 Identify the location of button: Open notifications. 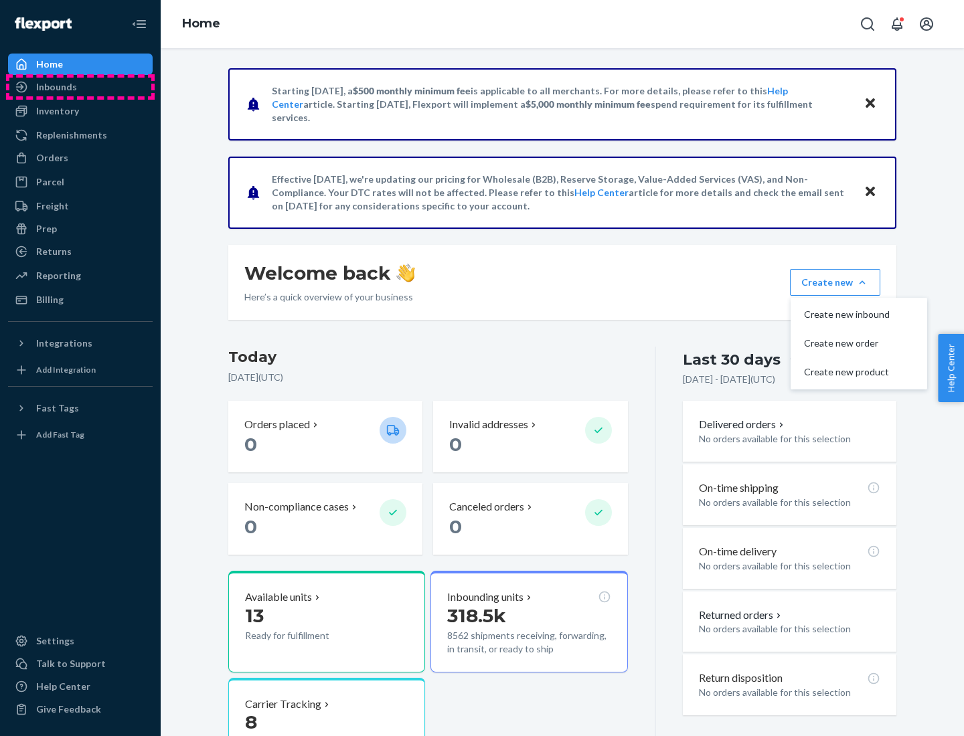
(897, 24).